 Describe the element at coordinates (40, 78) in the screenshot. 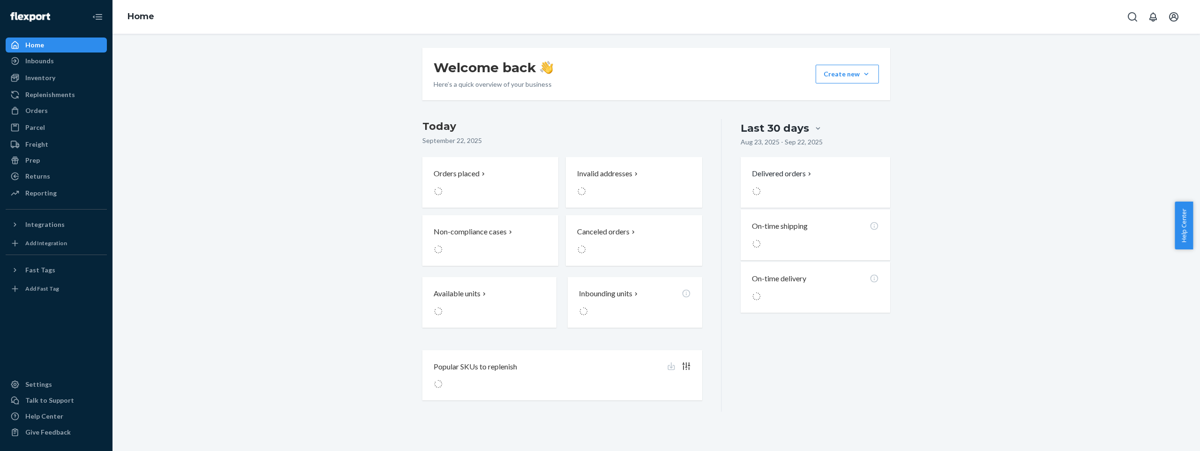

I see `div: Inventory` at that location.